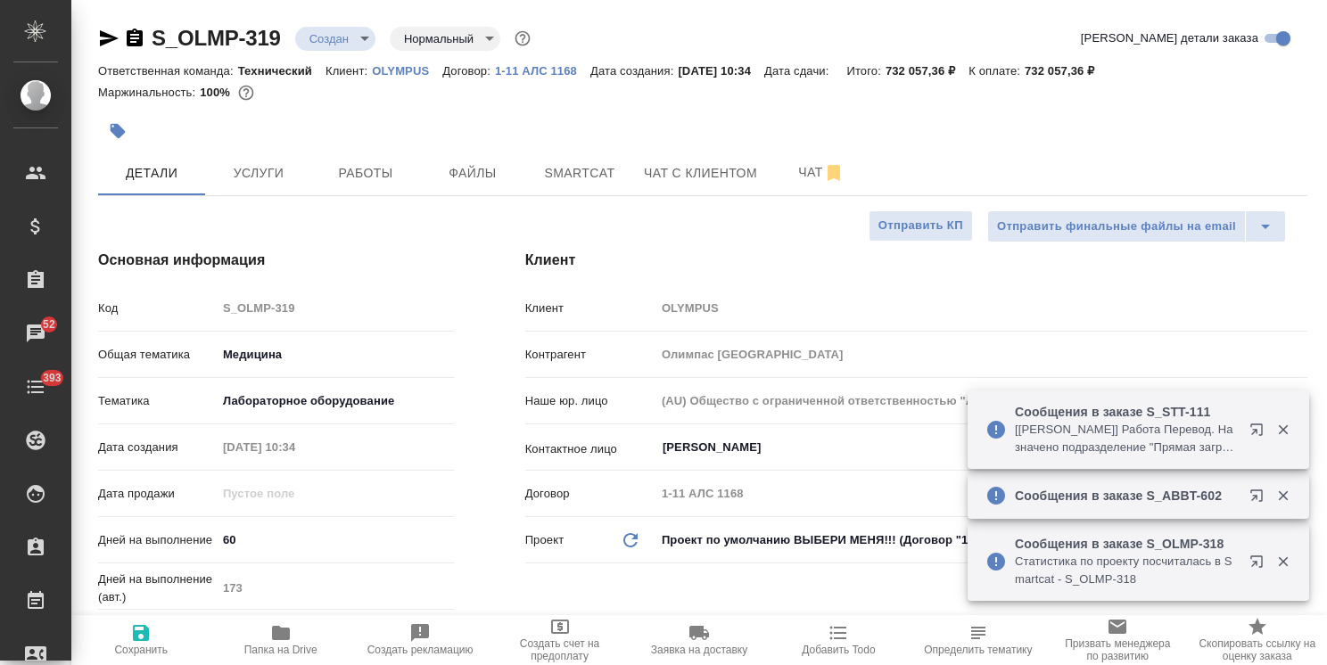 This screenshot has height=665, width=1327. Describe the element at coordinates (699, 640) in the screenshot. I see `button: Заявка на доставку` at that location.